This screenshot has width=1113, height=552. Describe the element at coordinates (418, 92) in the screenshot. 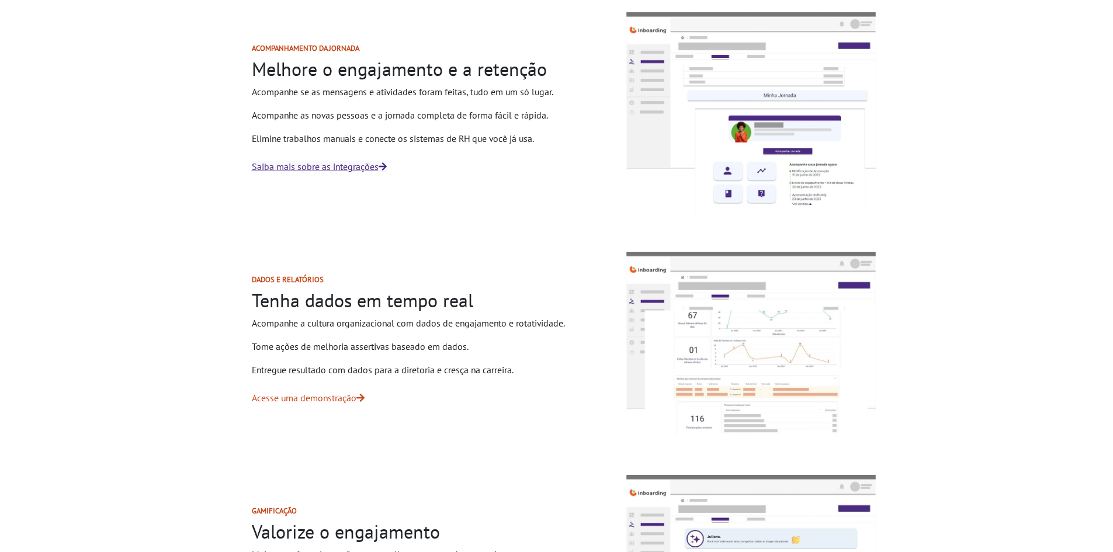

I see `p: Acompanhe se as mensagens e atividades foram feitas, tudo em um só lugar.` at that location.